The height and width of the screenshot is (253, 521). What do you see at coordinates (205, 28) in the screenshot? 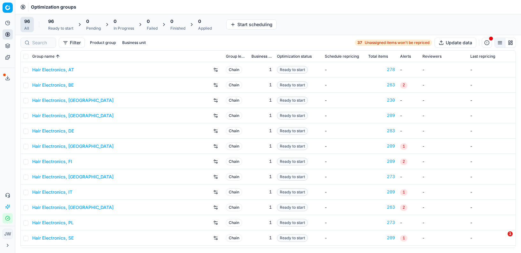
I see `div: Applied` at bounding box center [205, 28].